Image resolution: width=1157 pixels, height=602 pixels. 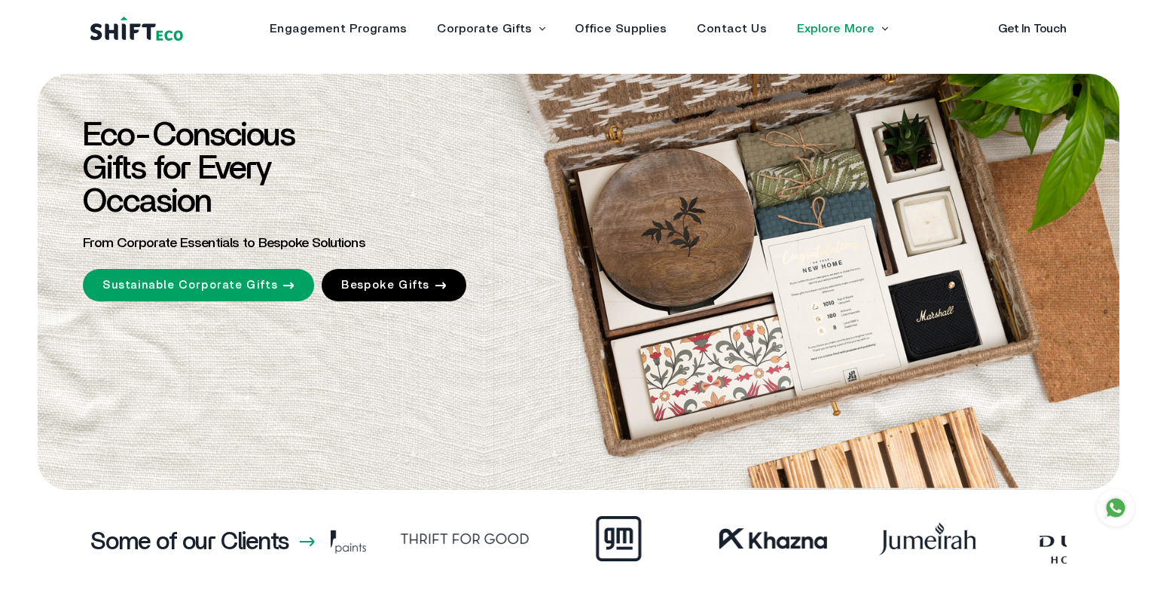 I want to click on a: Contact Us, so click(x=731, y=29).